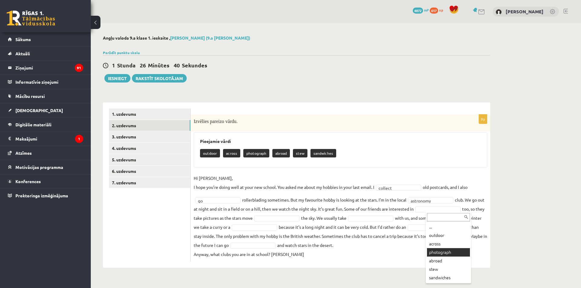  I want to click on div: photograph, so click(448, 253).